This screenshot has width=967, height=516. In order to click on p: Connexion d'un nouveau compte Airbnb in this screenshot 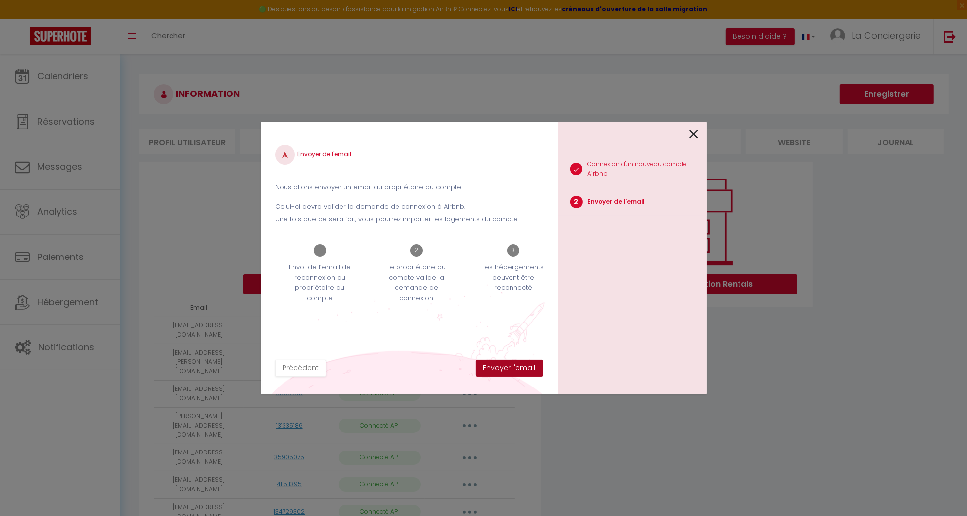, I will do `click(647, 169)`.